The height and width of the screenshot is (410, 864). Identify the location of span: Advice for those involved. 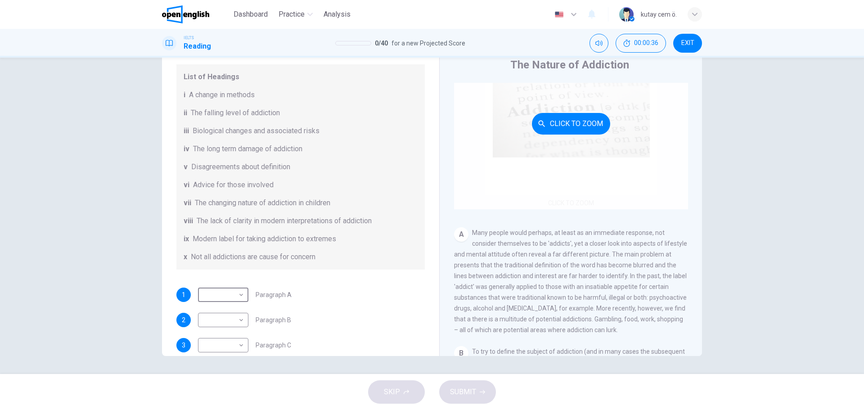
(233, 185).